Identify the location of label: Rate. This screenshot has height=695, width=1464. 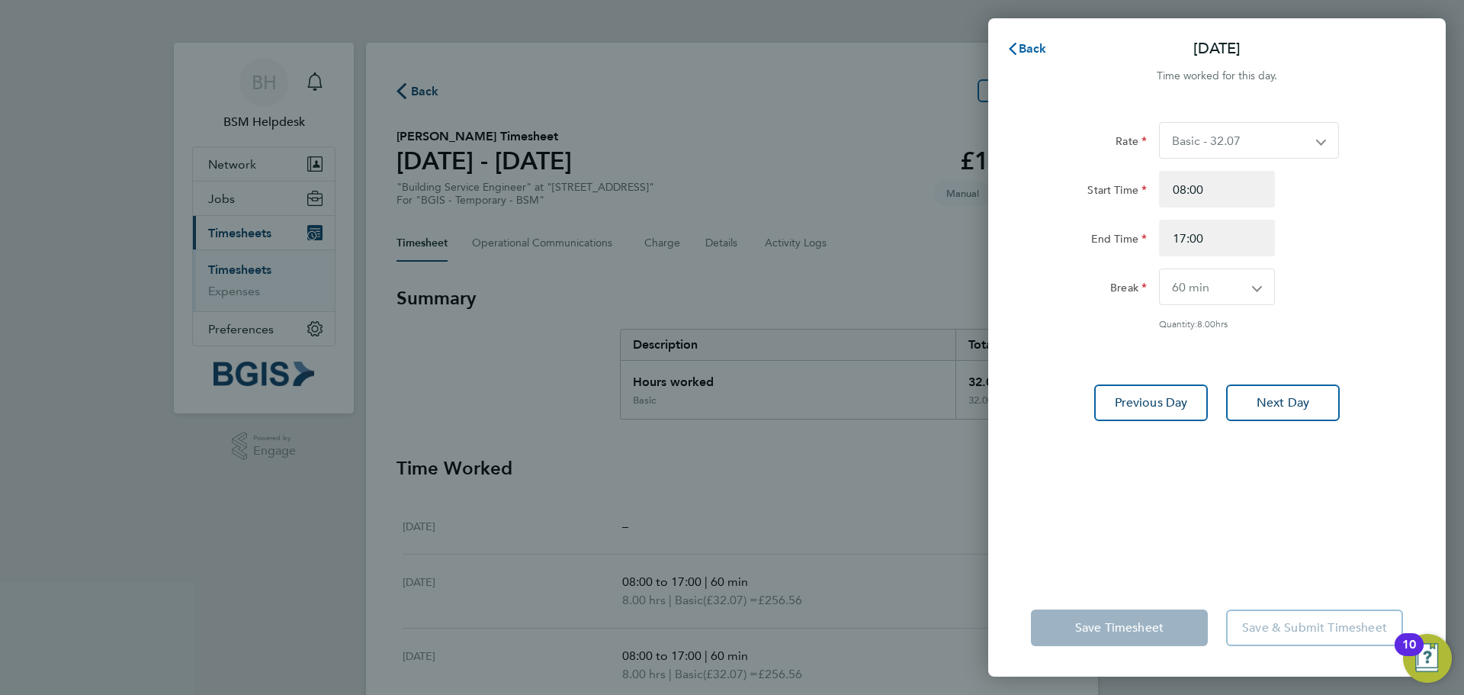
(1131, 143).